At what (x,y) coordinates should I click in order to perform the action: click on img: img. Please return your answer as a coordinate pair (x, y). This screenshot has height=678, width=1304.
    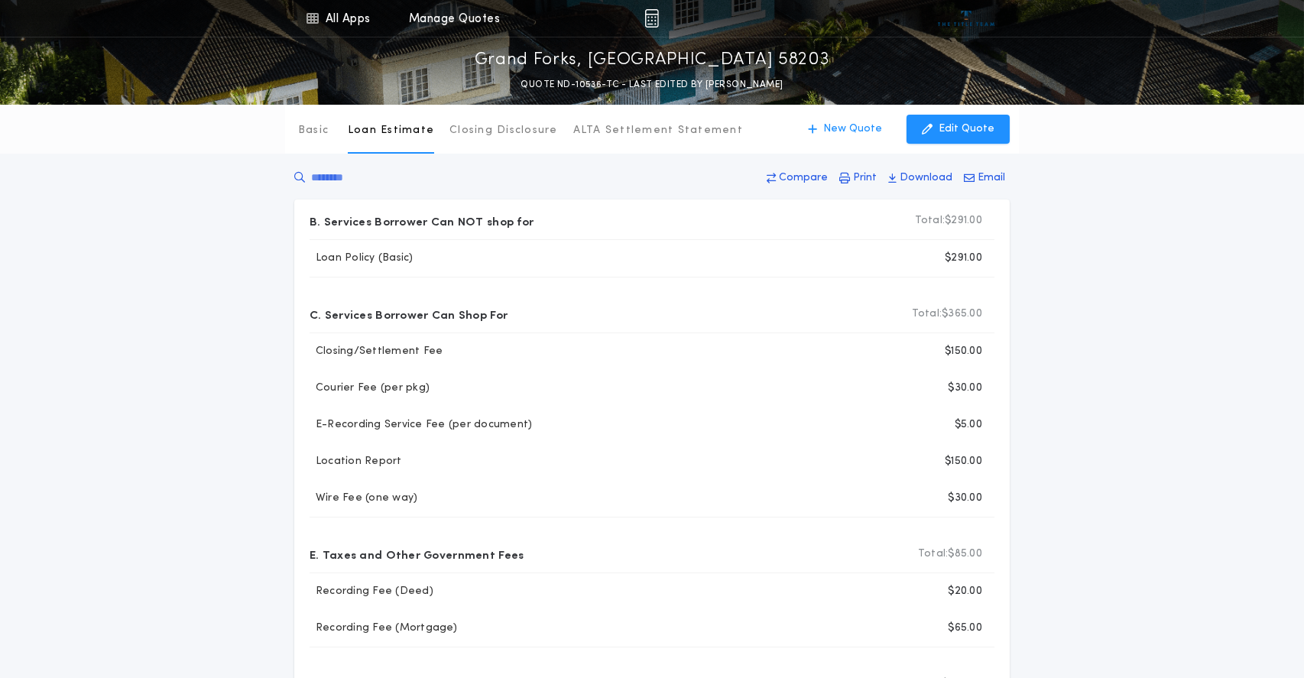
    Looking at the image, I should click on (651, 18).